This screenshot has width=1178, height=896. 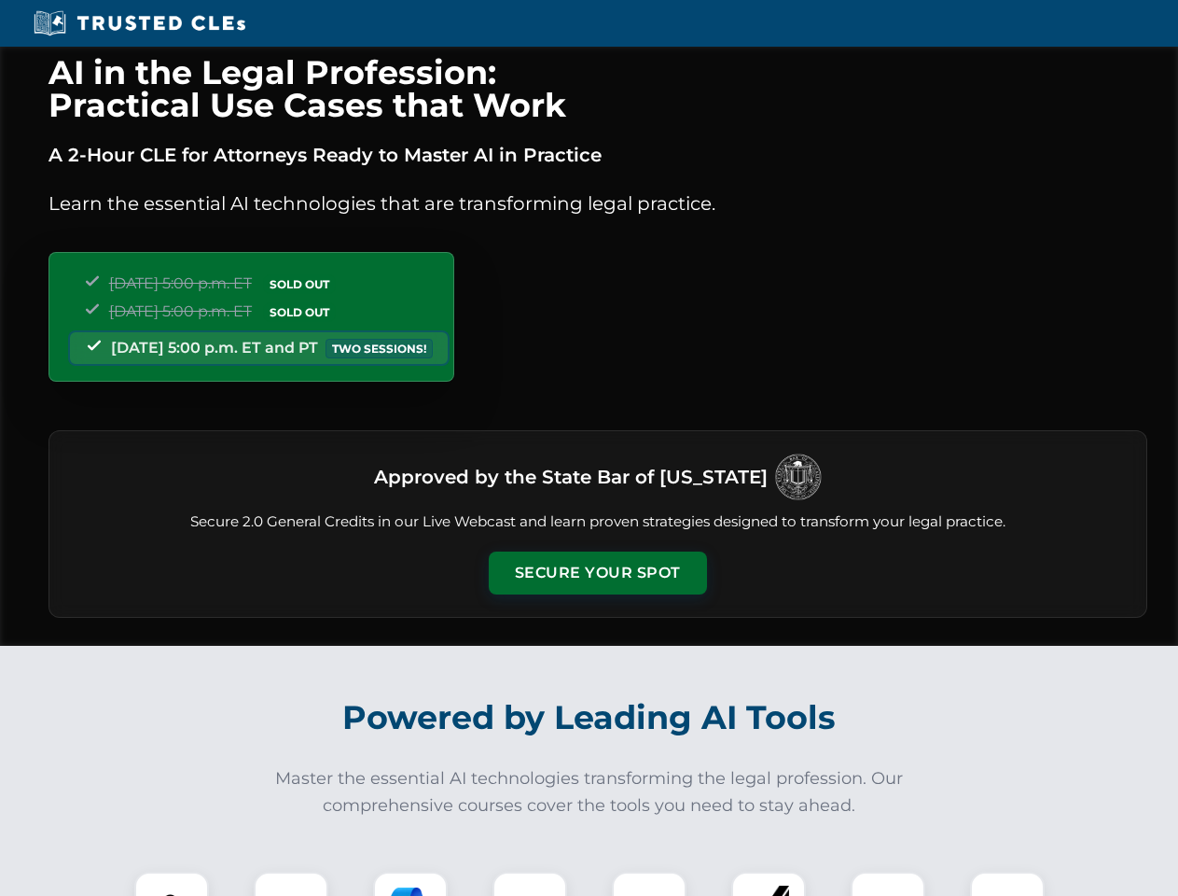 What do you see at coordinates (598, 573) in the screenshot?
I see `button: Secure Your Spot` at bounding box center [598, 573].